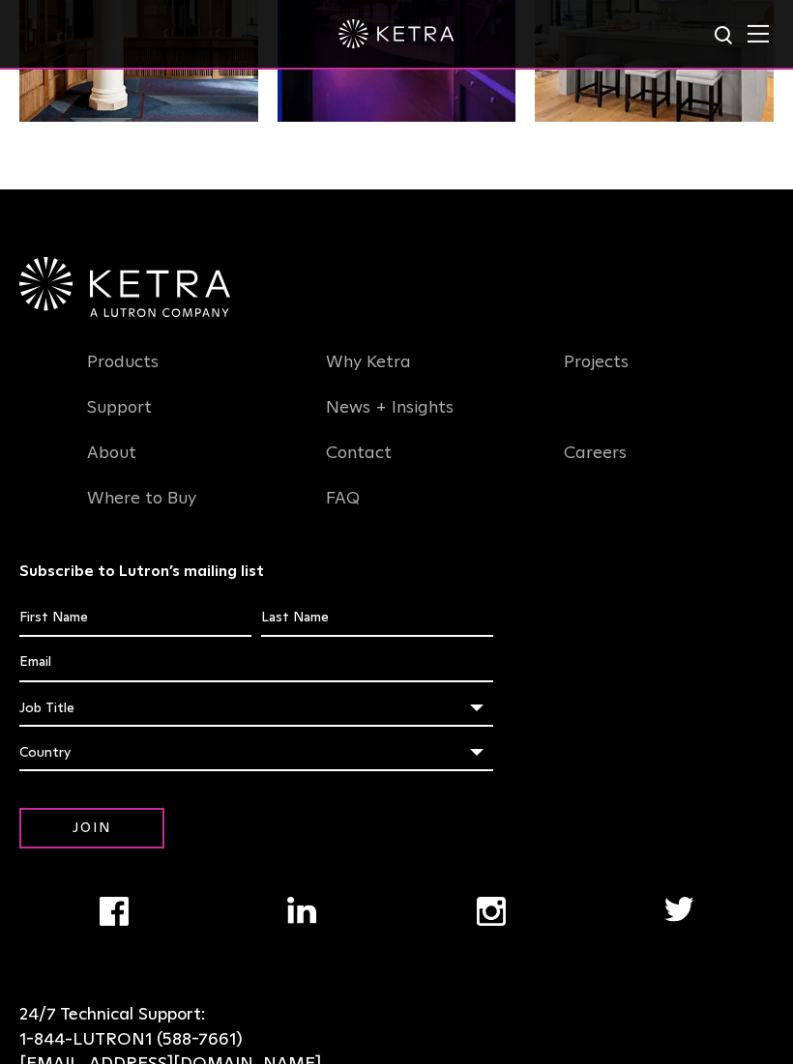  Describe the element at coordinates (491, 911) in the screenshot. I see `img: instagram` at that location.